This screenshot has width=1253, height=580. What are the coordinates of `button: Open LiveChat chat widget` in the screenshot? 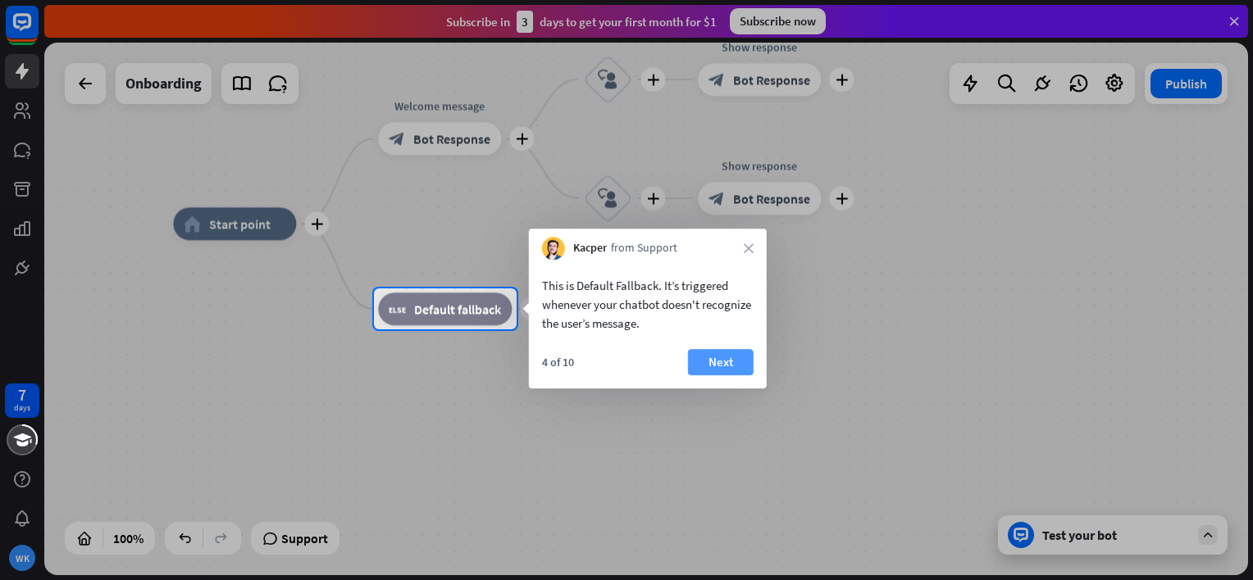 It's located at (38, 31).